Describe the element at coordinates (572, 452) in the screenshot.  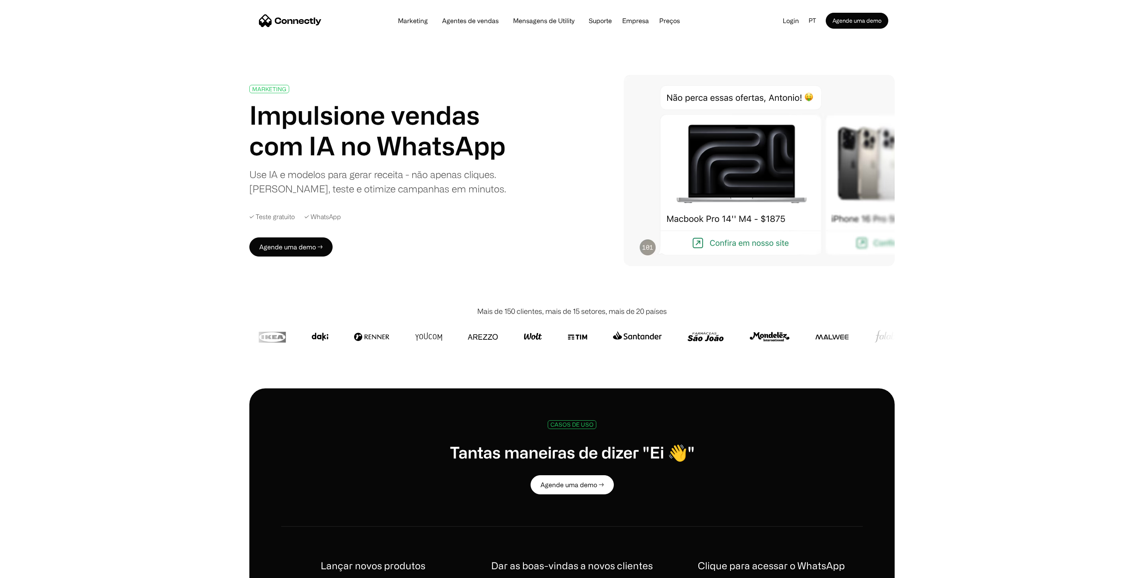
I see `h1: Tantas maneiras de dizer "Ei 👋"` at that location.